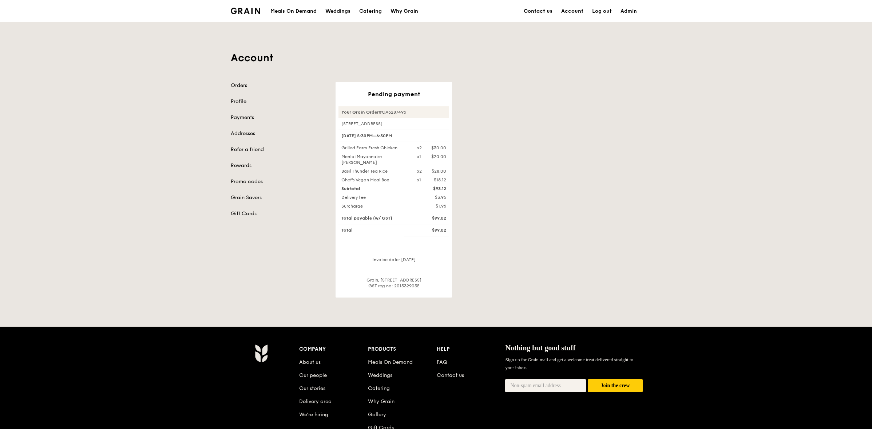 The width and height of the screenshot is (872, 429). Describe the element at coordinates (279, 117) in the screenshot. I see `a: Payments` at that location.